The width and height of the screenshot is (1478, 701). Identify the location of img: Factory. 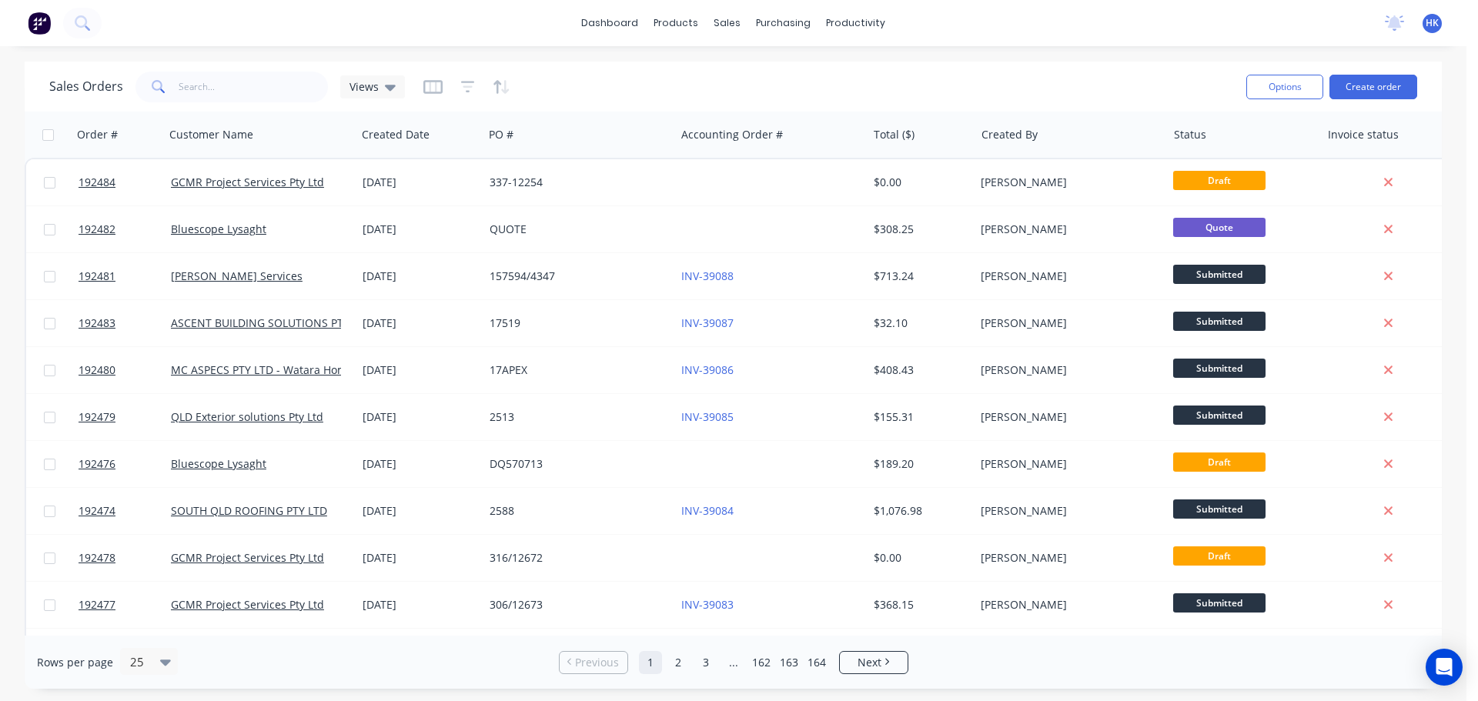
(39, 23).